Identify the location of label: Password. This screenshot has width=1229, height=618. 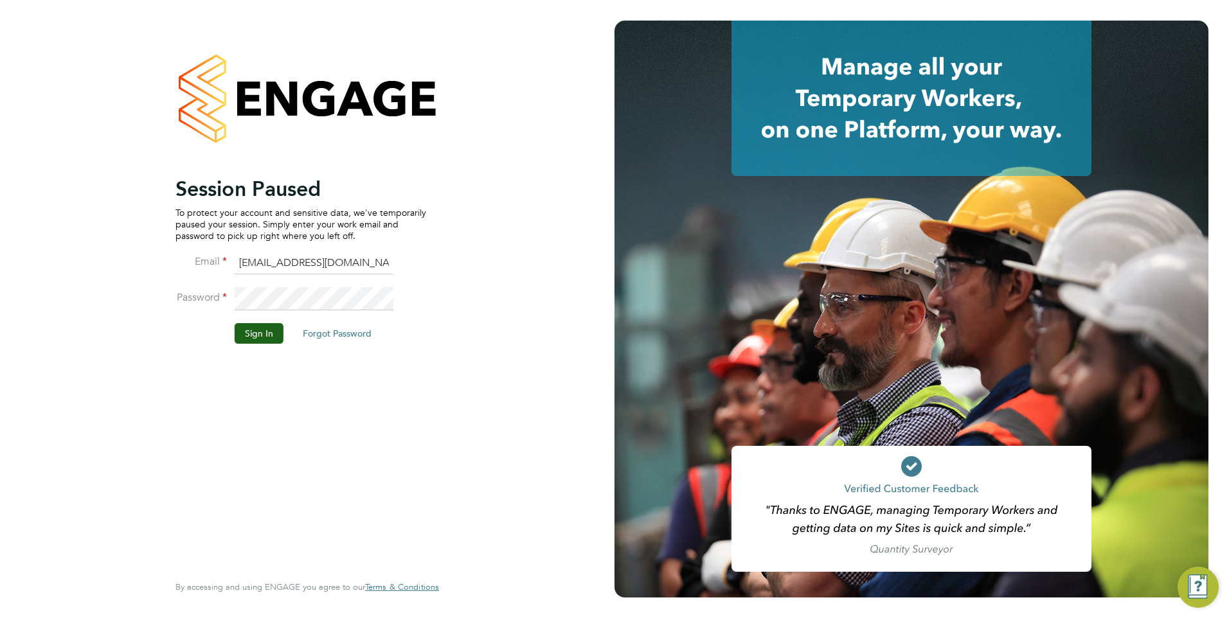
(201, 298).